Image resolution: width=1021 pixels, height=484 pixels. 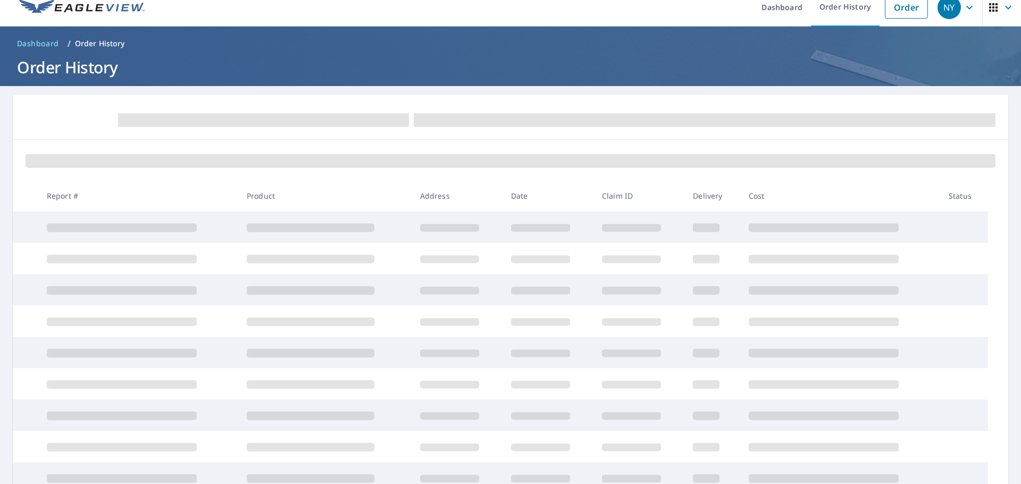 I want to click on th: Address, so click(x=457, y=196).